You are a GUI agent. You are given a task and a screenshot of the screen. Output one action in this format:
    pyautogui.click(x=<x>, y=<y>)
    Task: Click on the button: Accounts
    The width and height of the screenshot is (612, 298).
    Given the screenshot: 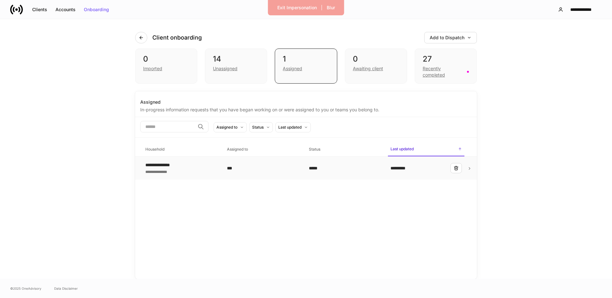 What is the action you would take?
    pyautogui.click(x=65, y=10)
    